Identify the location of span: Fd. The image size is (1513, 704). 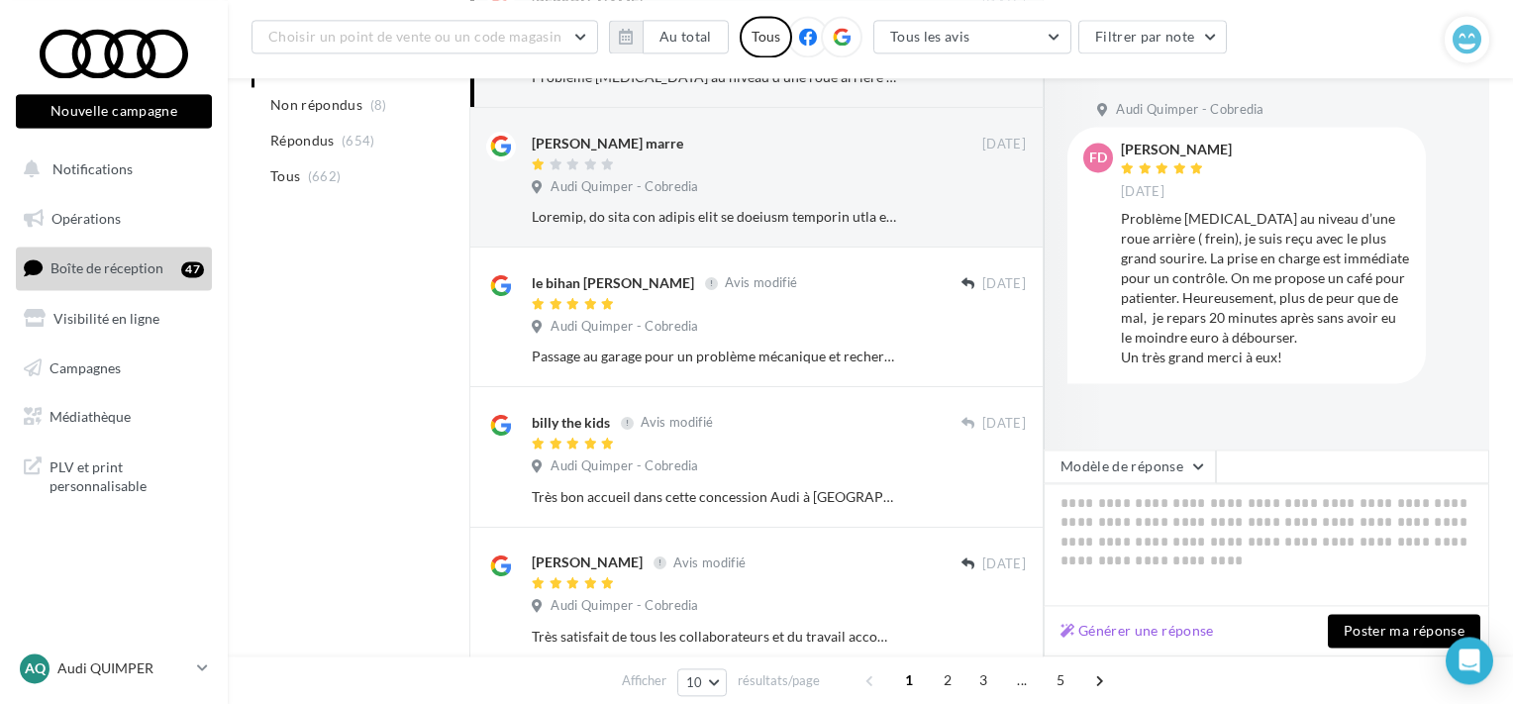
(1098, 157).